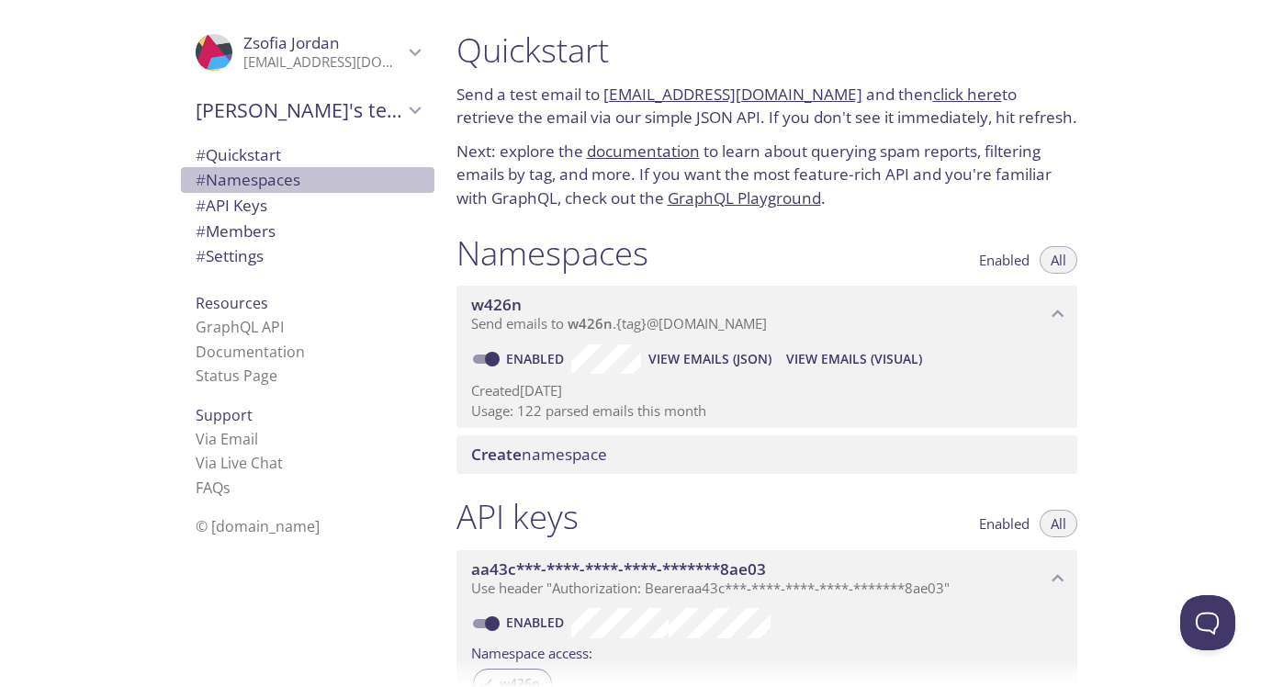  Describe the element at coordinates (854, 359) in the screenshot. I see `span: View Emails (Visual)` at that location.